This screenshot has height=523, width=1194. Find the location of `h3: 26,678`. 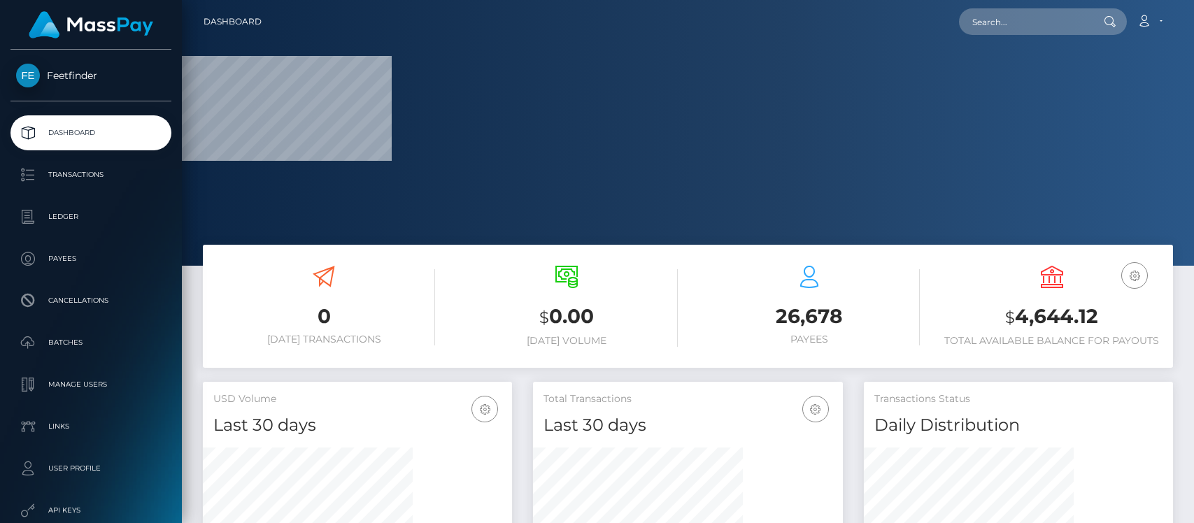

h3: 26,678 is located at coordinates (809, 316).